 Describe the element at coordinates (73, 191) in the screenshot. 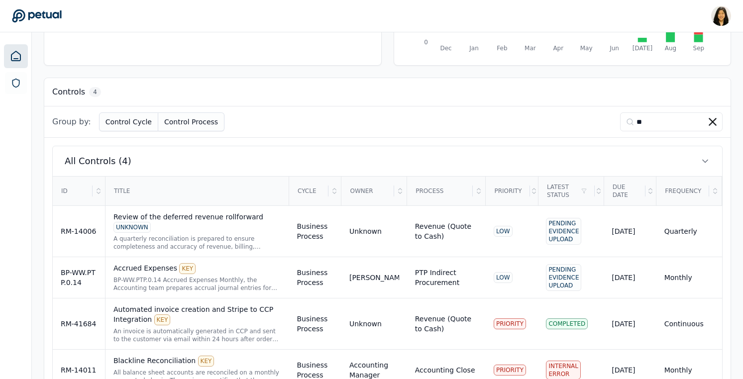

I see `div: ID` at that location.